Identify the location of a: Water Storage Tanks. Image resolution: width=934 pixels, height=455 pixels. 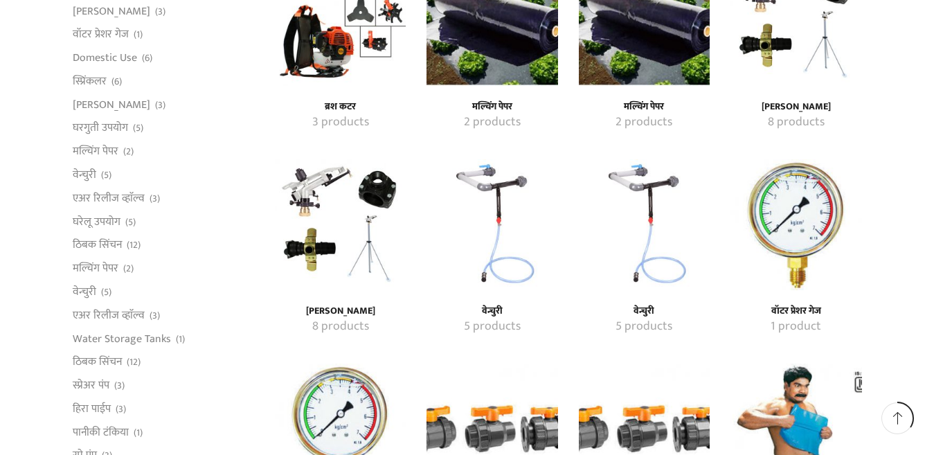
(122, 339).